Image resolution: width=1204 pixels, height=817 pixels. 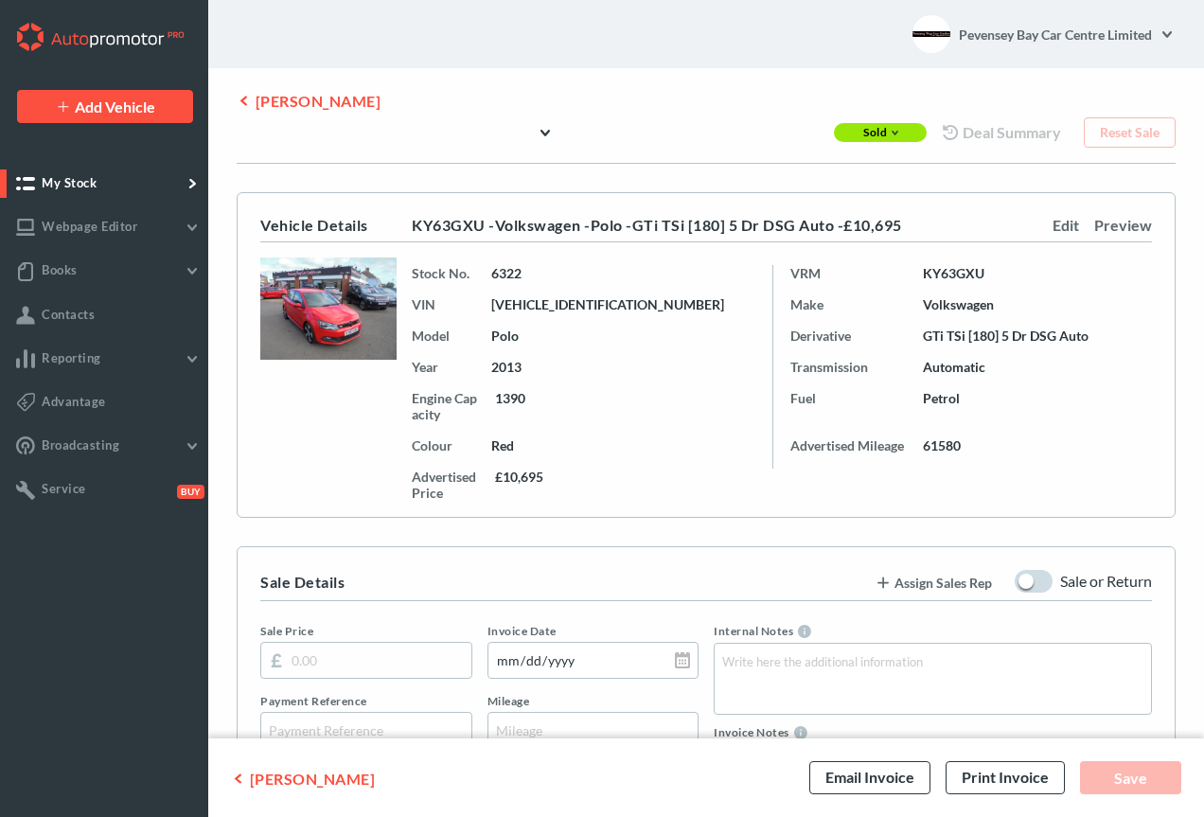 I want to click on span: Volkswagen, so click(x=958, y=304).